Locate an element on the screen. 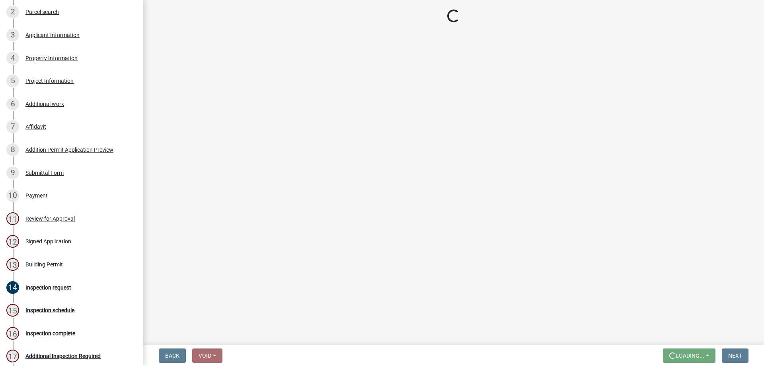  div: Affidavit is located at coordinates (36, 127).